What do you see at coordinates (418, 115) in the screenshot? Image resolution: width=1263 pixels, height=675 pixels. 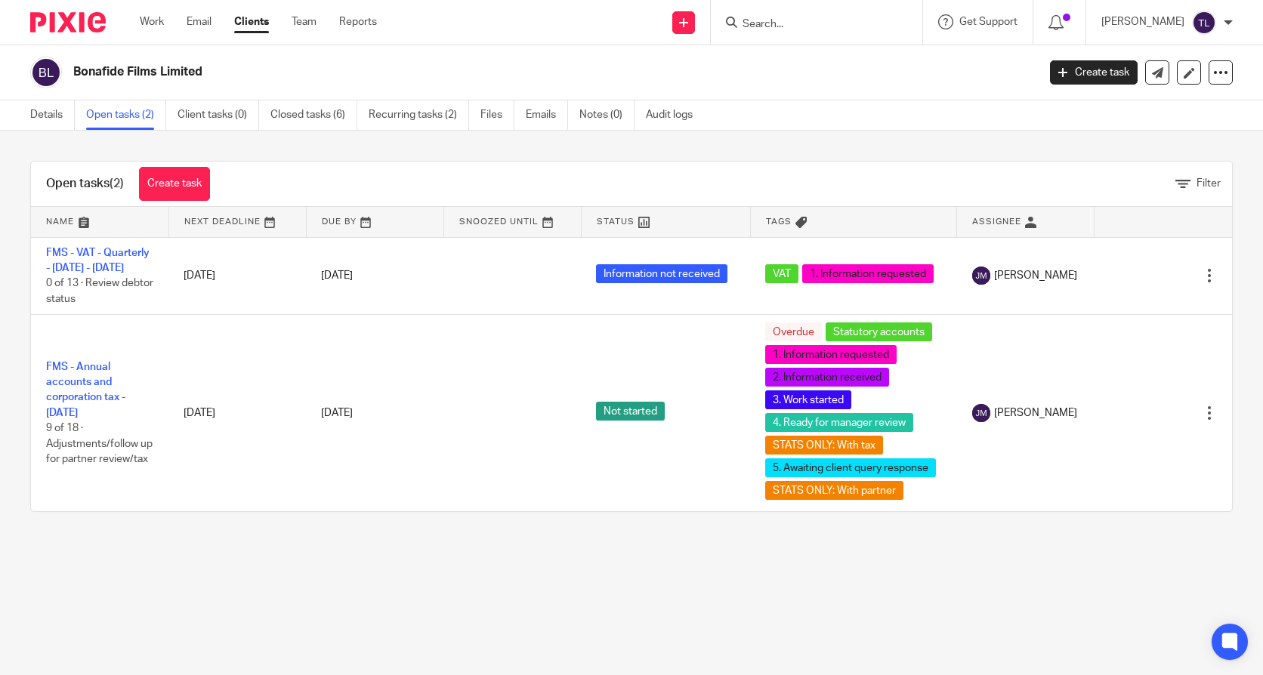 I see `a: Recurring tasks (2)` at bounding box center [418, 115].